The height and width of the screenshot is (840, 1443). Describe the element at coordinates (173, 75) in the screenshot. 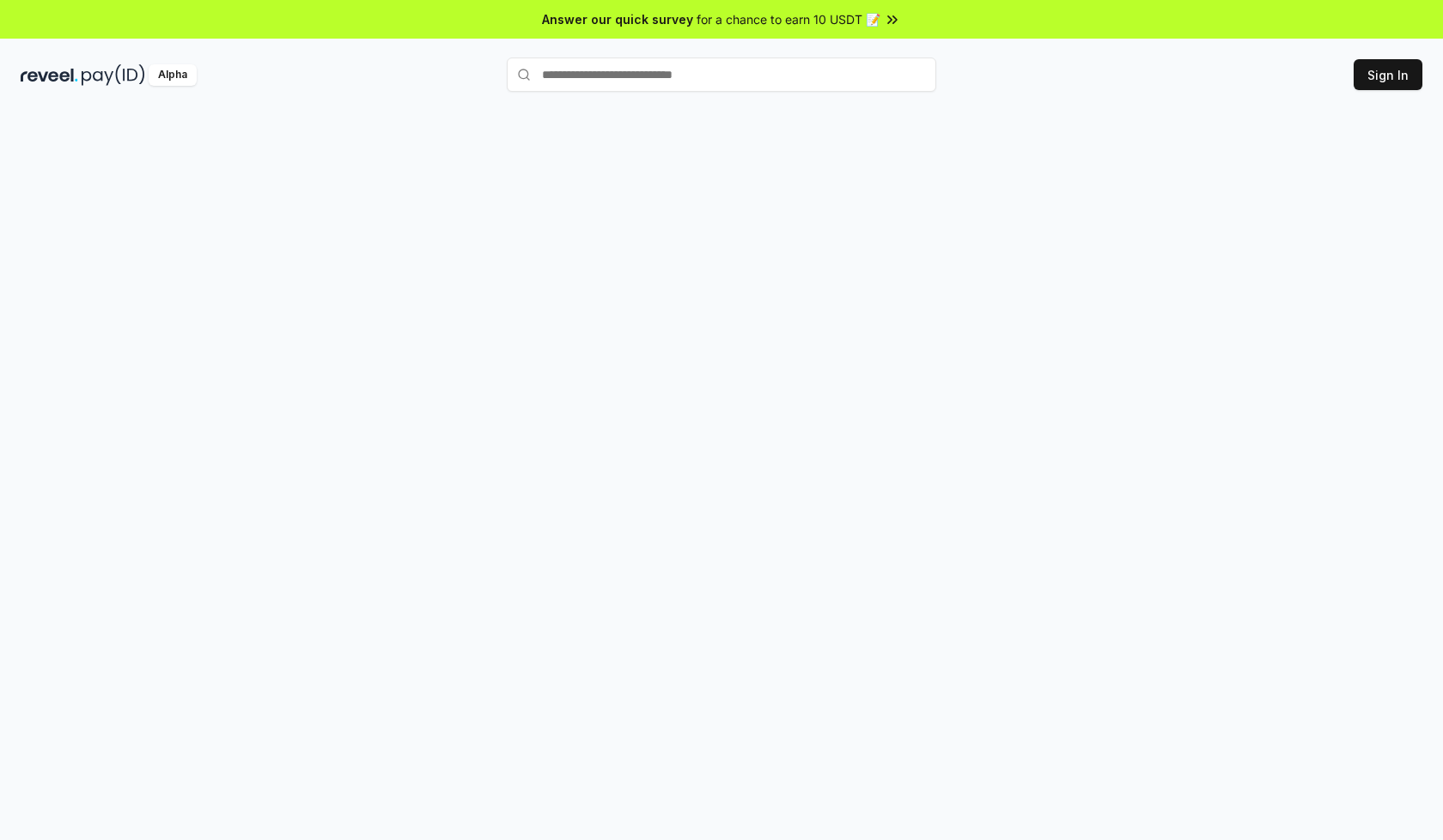

I see `div: Alpha` at that location.